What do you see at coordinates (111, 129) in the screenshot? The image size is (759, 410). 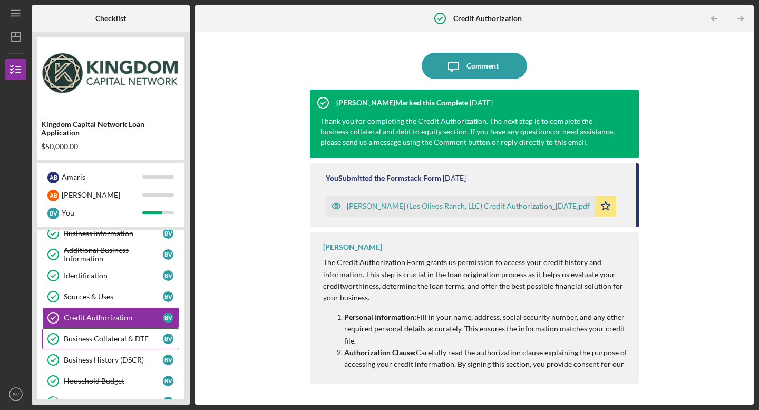 I see `div: Kingdom Capital Network Loan Application` at bounding box center [111, 129].